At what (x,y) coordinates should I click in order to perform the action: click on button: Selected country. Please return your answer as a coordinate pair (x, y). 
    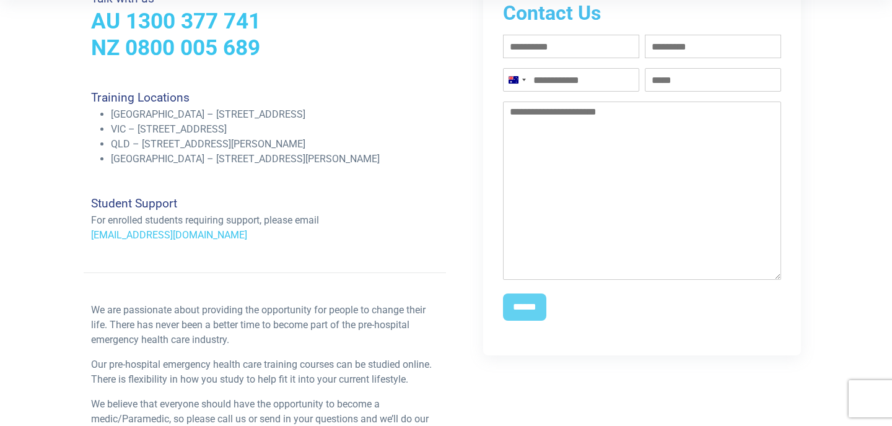
    Looking at the image, I should click on (516, 80).